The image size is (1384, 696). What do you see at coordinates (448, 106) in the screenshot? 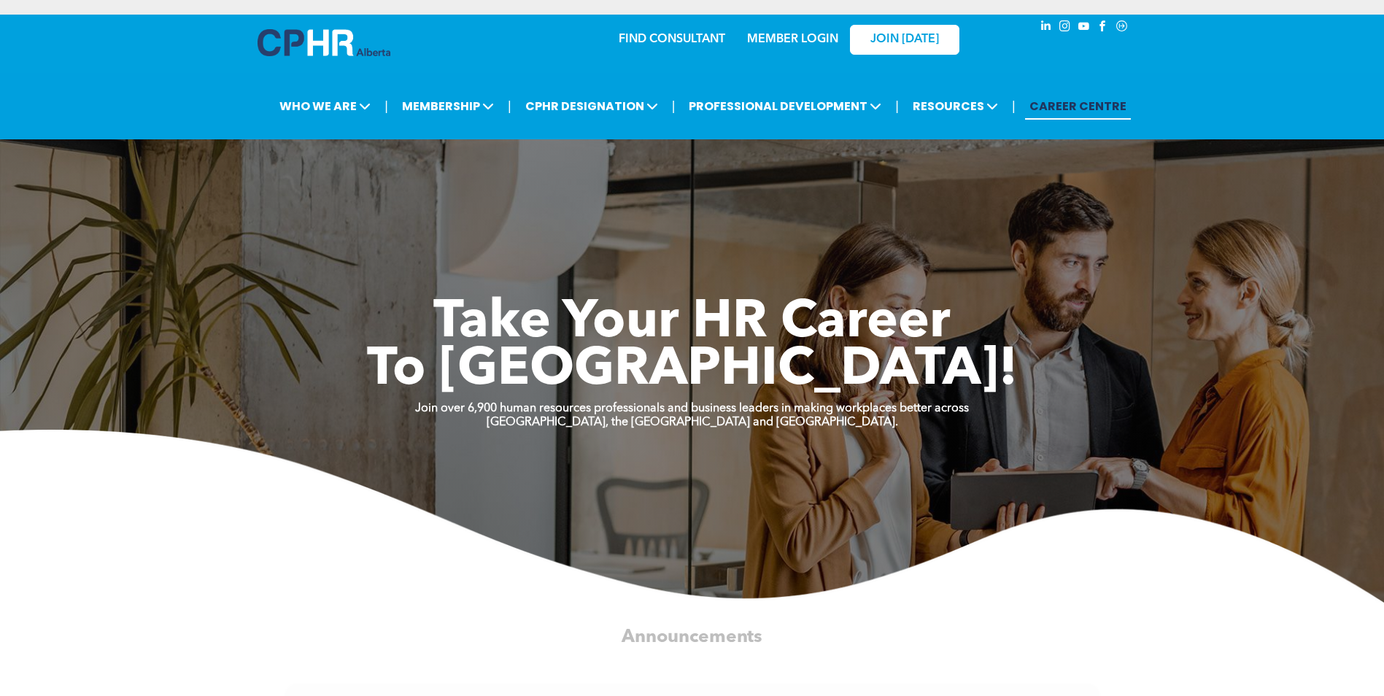
I see `span: MEMBERSHIP` at bounding box center [448, 106].